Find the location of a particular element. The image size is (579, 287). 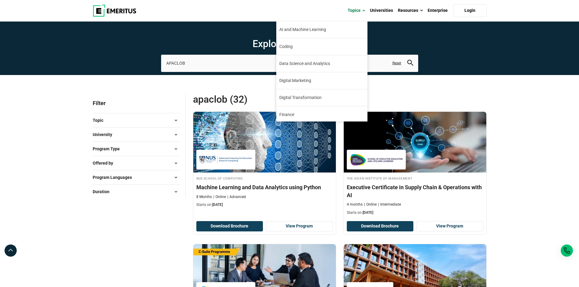

span: University is located at coordinates (105, 135).